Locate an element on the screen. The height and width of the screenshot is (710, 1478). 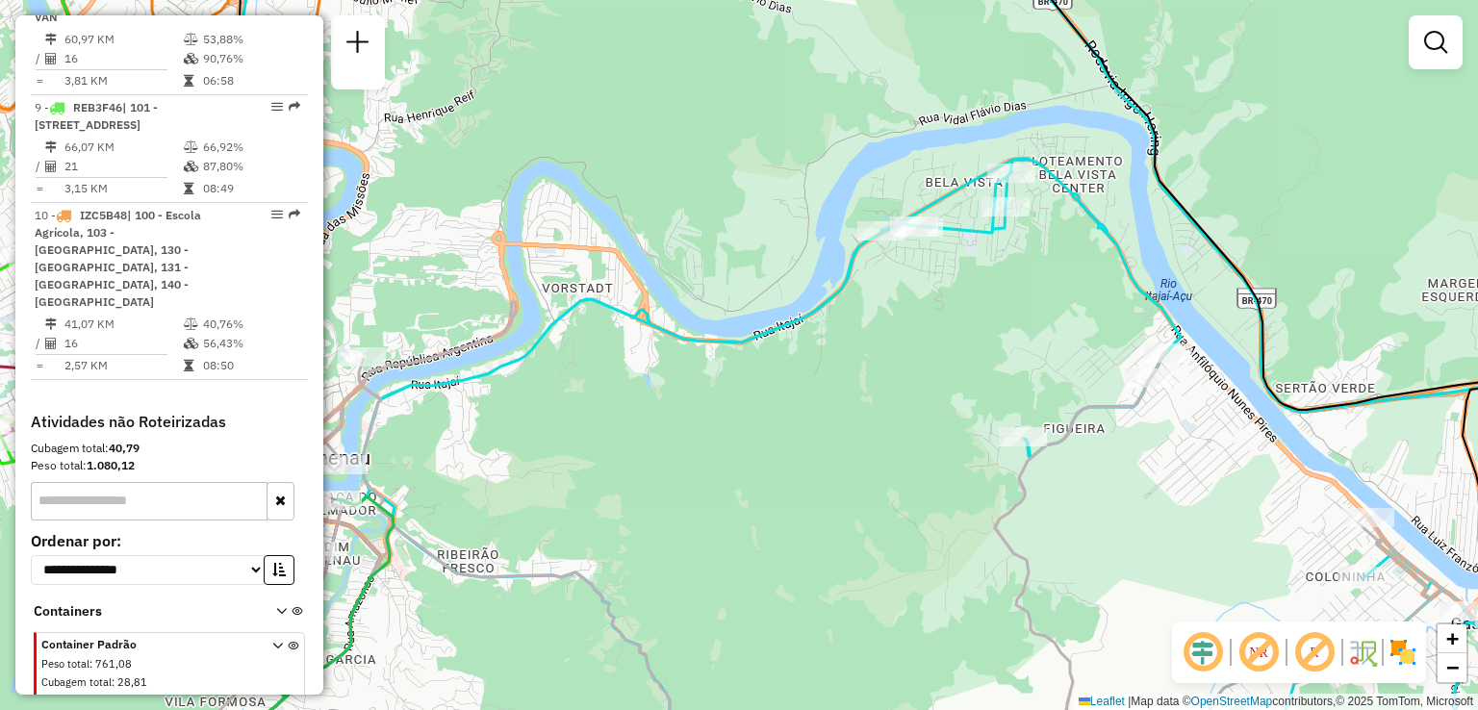
td: 66,07 KM is located at coordinates (123, 147).